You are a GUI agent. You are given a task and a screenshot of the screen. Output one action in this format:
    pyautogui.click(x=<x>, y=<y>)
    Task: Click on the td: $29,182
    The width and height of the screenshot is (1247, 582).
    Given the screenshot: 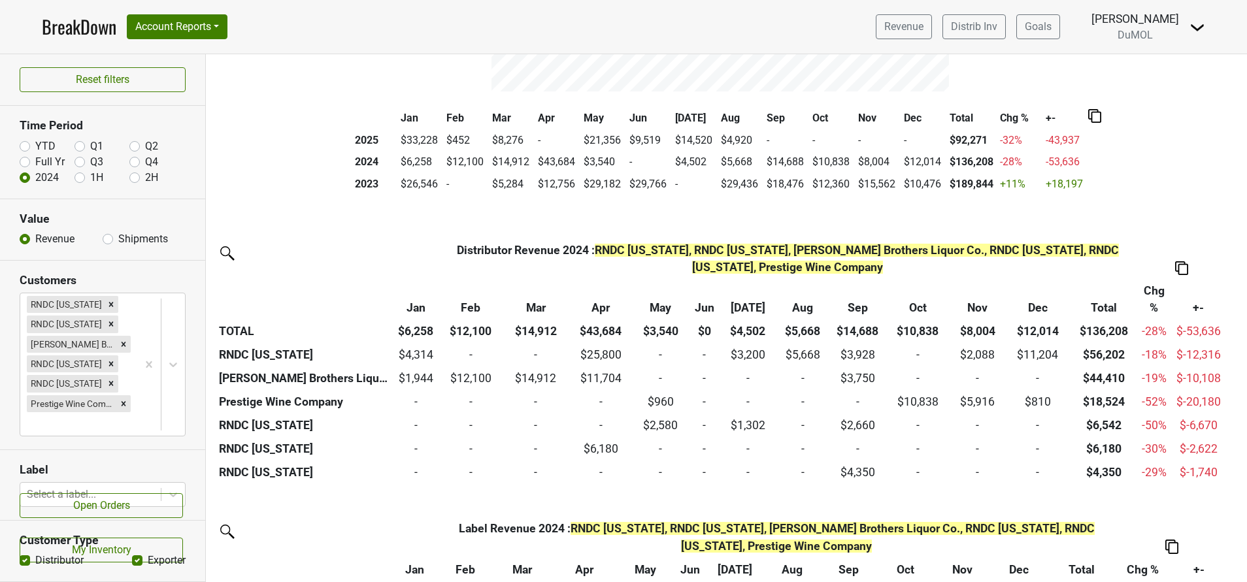 What is the action you would take?
    pyautogui.click(x=603, y=184)
    